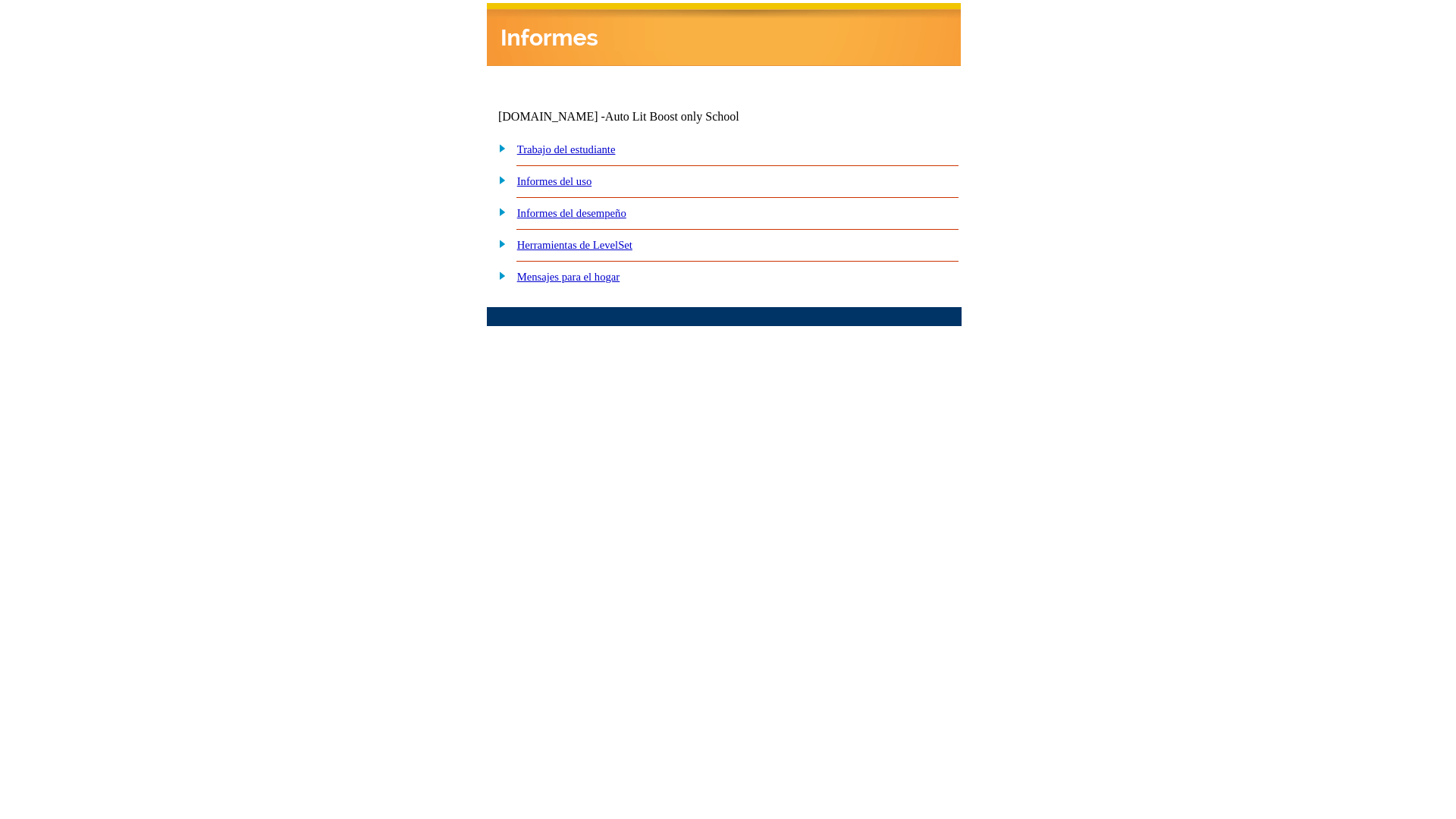  What do you see at coordinates (554, 181) in the screenshot?
I see `a: Informes del uso` at bounding box center [554, 181].